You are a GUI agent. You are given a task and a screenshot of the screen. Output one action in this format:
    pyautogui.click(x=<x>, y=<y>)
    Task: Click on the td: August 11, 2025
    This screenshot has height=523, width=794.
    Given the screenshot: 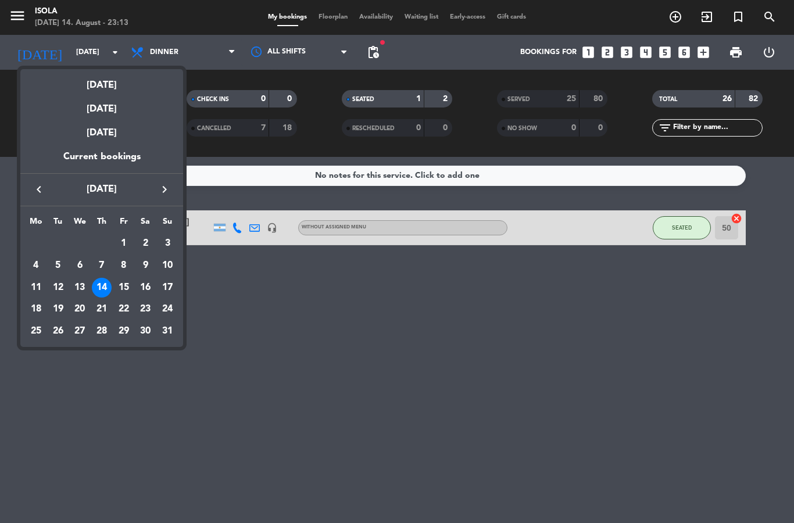 What is the action you would take?
    pyautogui.click(x=36, y=288)
    